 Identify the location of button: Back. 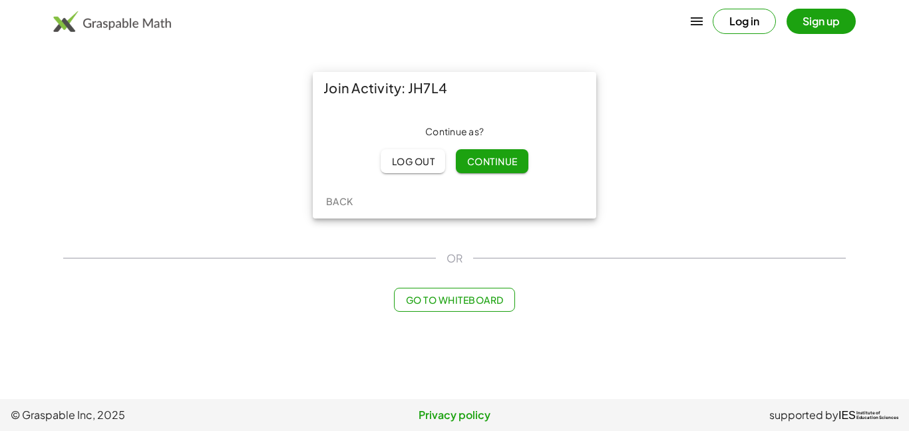
(340, 201).